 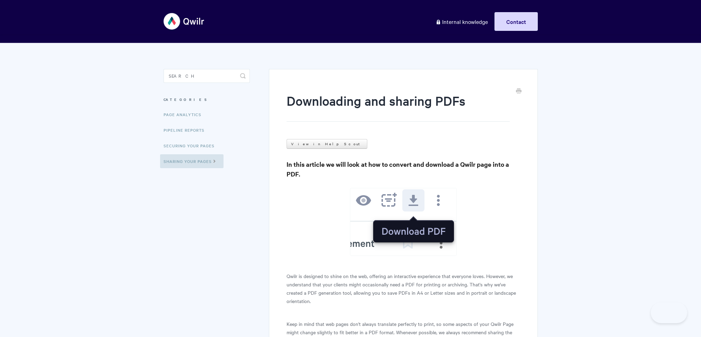 I want to click on h1: Downloading and sharing PDFs, so click(x=398, y=107).